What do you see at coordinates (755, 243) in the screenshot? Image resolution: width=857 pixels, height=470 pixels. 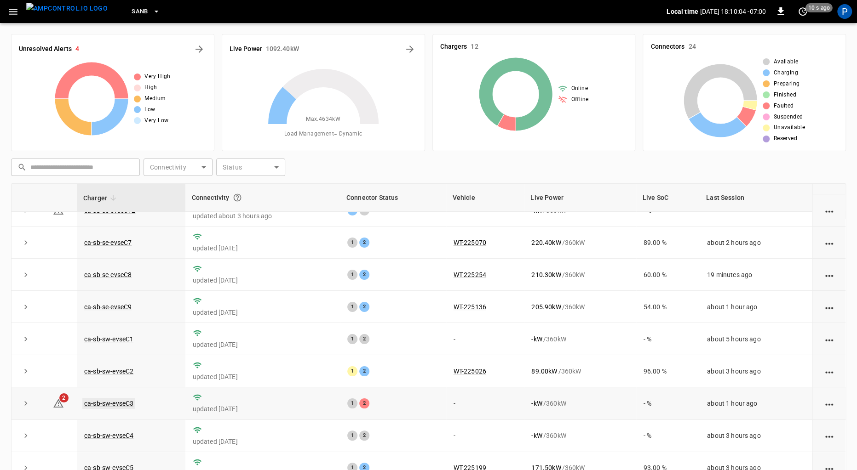 I see `td: about 2 hours ago` at bounding box center [755, 243].